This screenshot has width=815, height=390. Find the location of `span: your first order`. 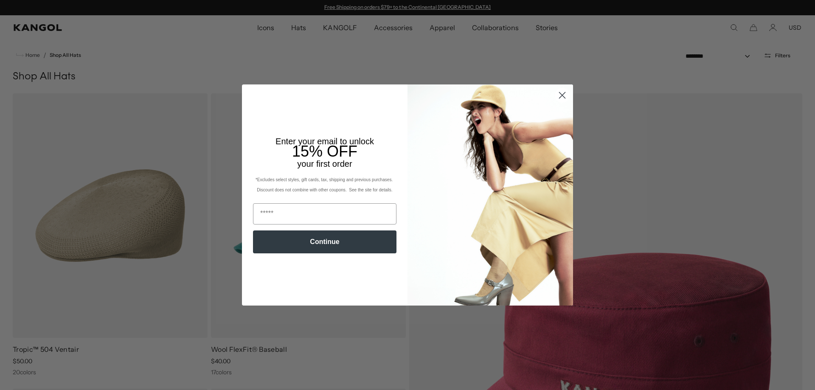

span: your first order is located at coordinates (324, 164).